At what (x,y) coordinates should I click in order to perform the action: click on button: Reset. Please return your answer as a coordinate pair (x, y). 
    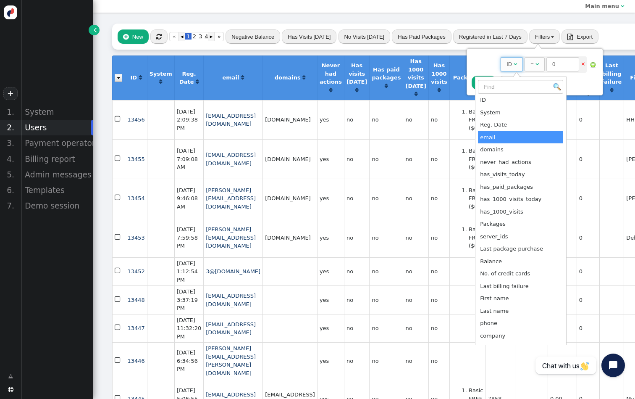
    Looking at the image, I should click on (511, 83).